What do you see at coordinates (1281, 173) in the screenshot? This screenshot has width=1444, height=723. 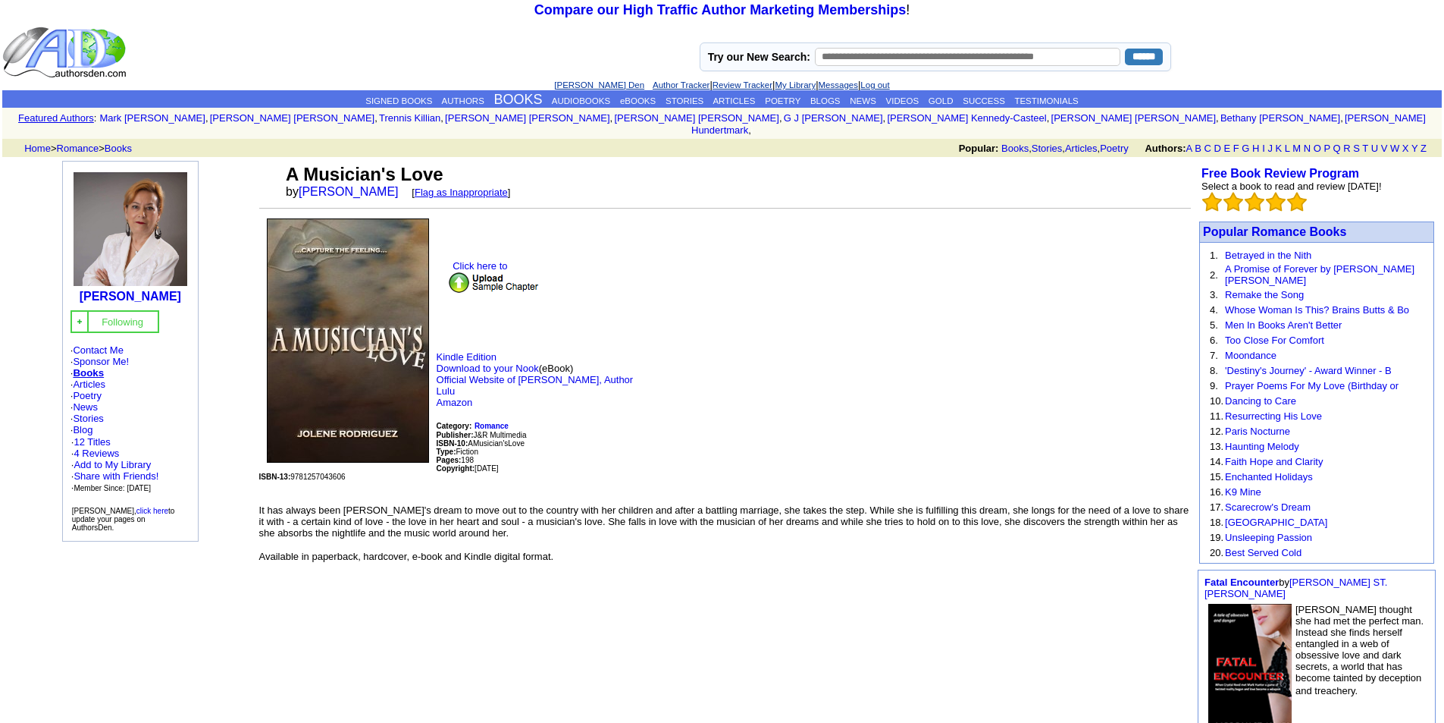 I see `a: Free Book Review Program` at bounding box center [1281, 173].